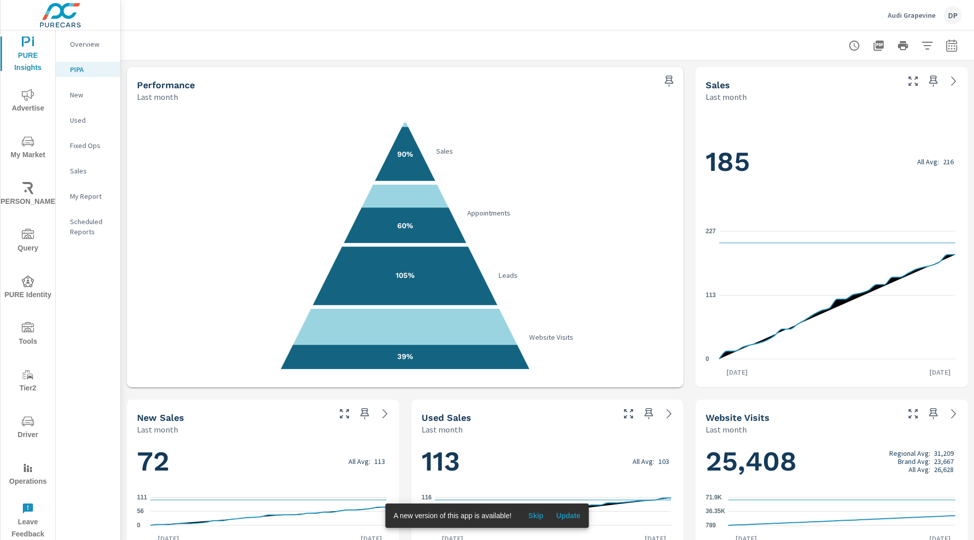 The height and width of the screenshot is (540, 974). I want to click on p: 31,209, so click(944, 454).